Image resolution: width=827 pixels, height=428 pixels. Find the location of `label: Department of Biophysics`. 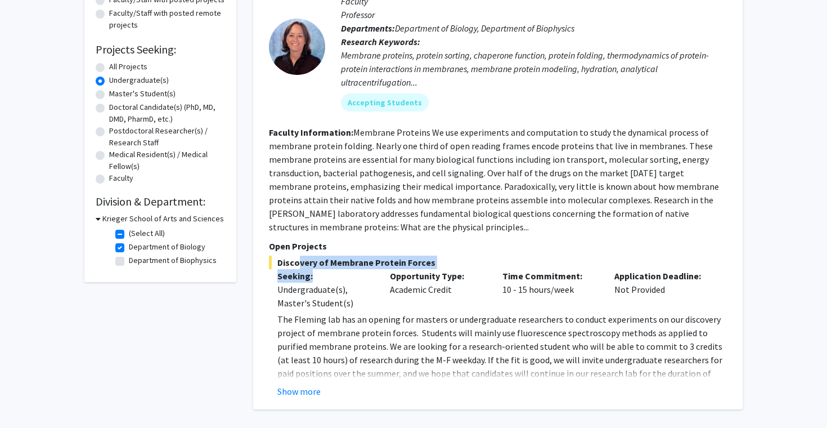

label: Department of Biophysics is located at coordinates (173, 260).